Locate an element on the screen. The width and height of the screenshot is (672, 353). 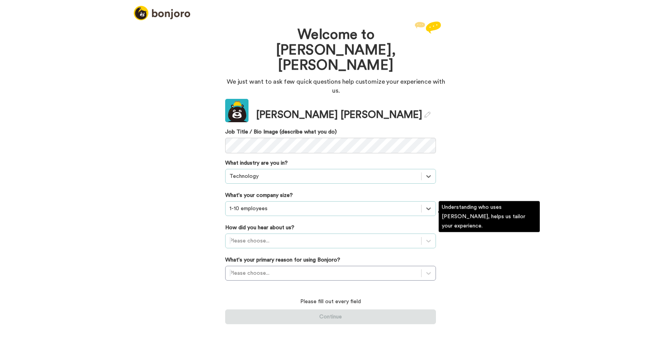
p: Please fill out every field is located at coordinates (330, 301).